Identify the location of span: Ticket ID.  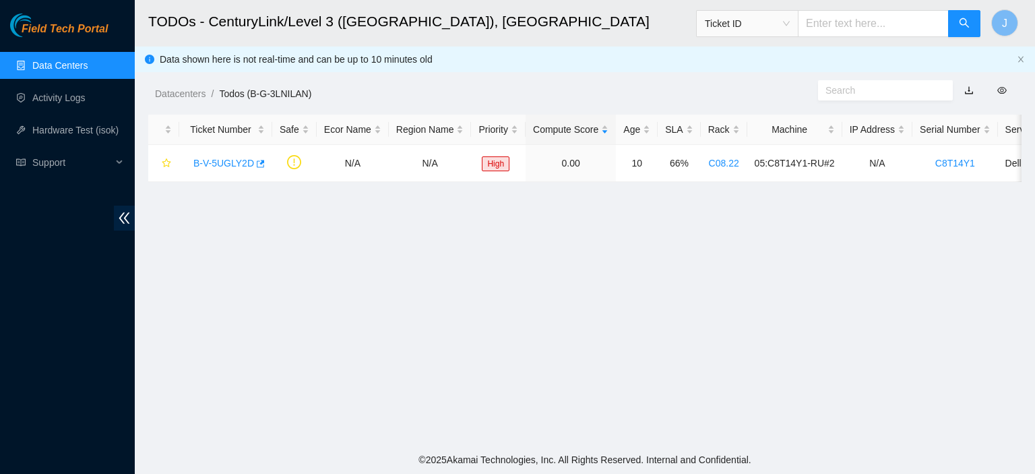
(748, 24).